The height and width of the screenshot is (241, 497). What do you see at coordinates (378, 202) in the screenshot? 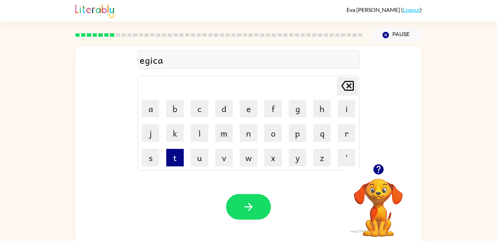
I see `video: Your browser must support playing .mp4 files to use Literably. Please try using another browser.` at bounding box center [378, 202].